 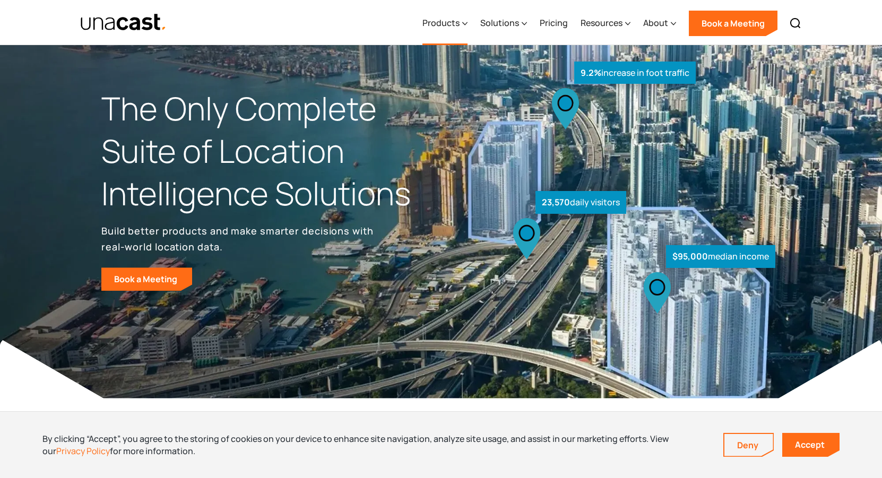 What do you see at coordinates (749, 445) in the screenshot?
I see `a: Deny` at bounding box center [749, 445].